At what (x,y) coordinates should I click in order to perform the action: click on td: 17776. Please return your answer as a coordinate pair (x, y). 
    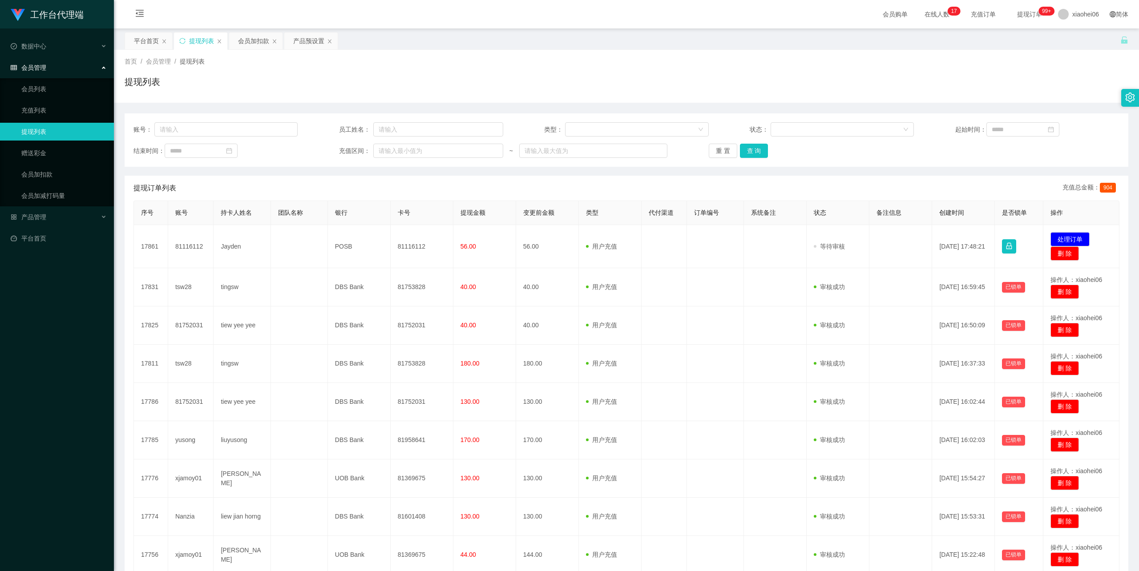
    Looking at the image, I should click on (151, 479).